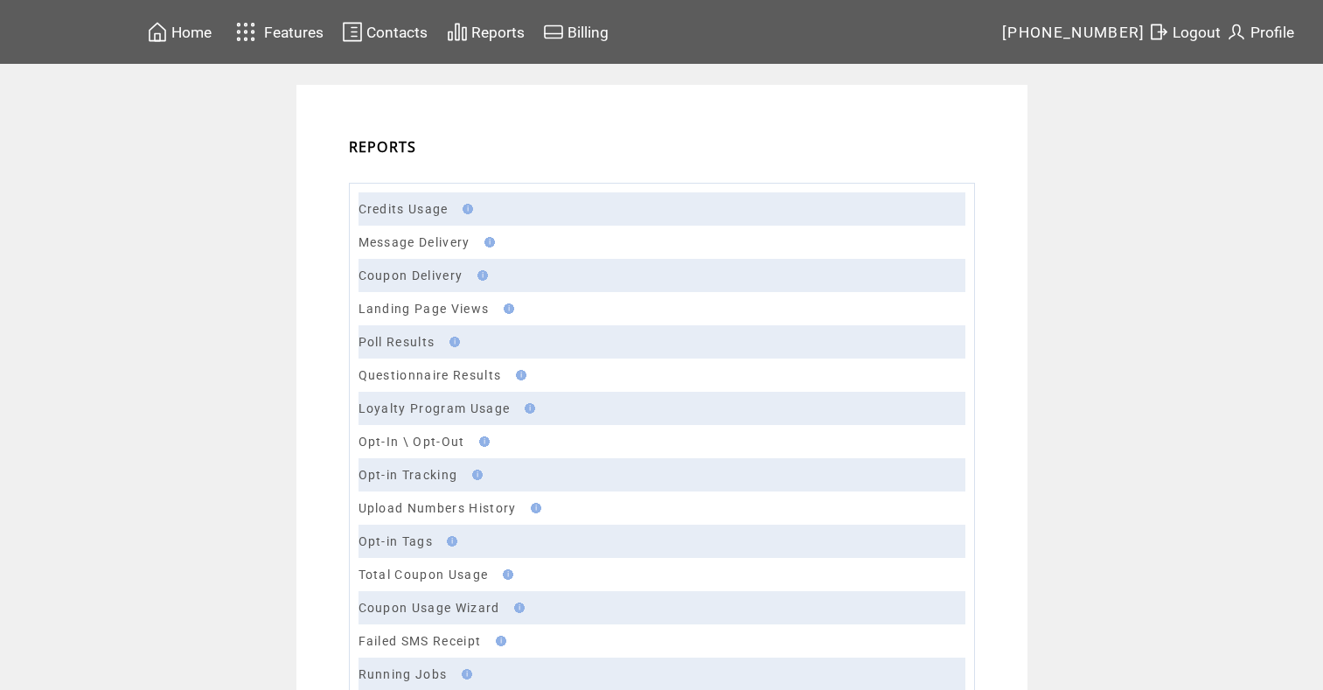  What do you see at coordinates (437, 508) in the screenshot?
I see `a: Upload Numbers History` at bounding box center [437, 508].